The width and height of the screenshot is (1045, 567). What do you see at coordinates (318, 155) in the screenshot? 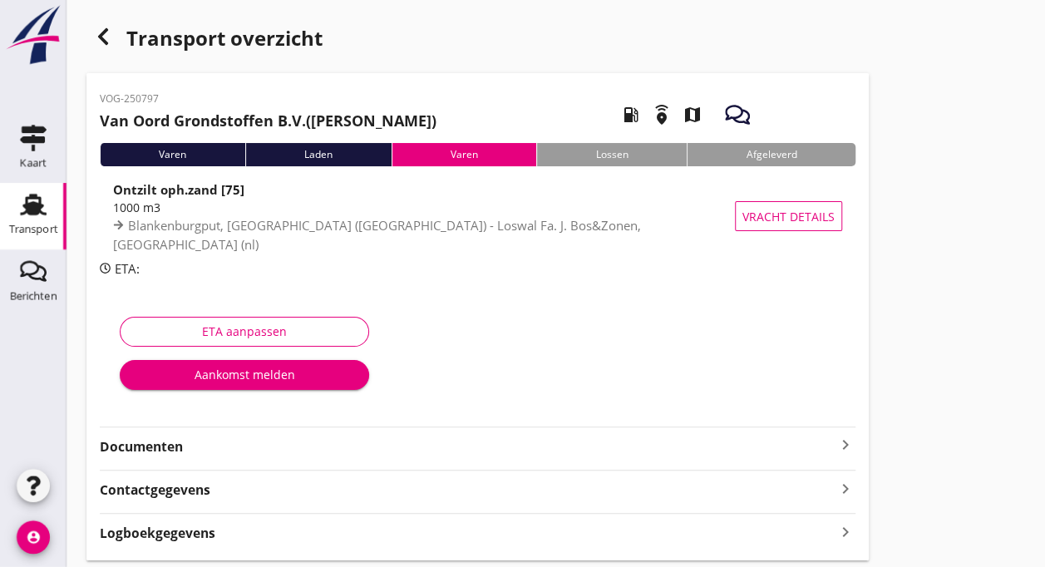
I see `div: Laden` at bounding box center [318, 155].